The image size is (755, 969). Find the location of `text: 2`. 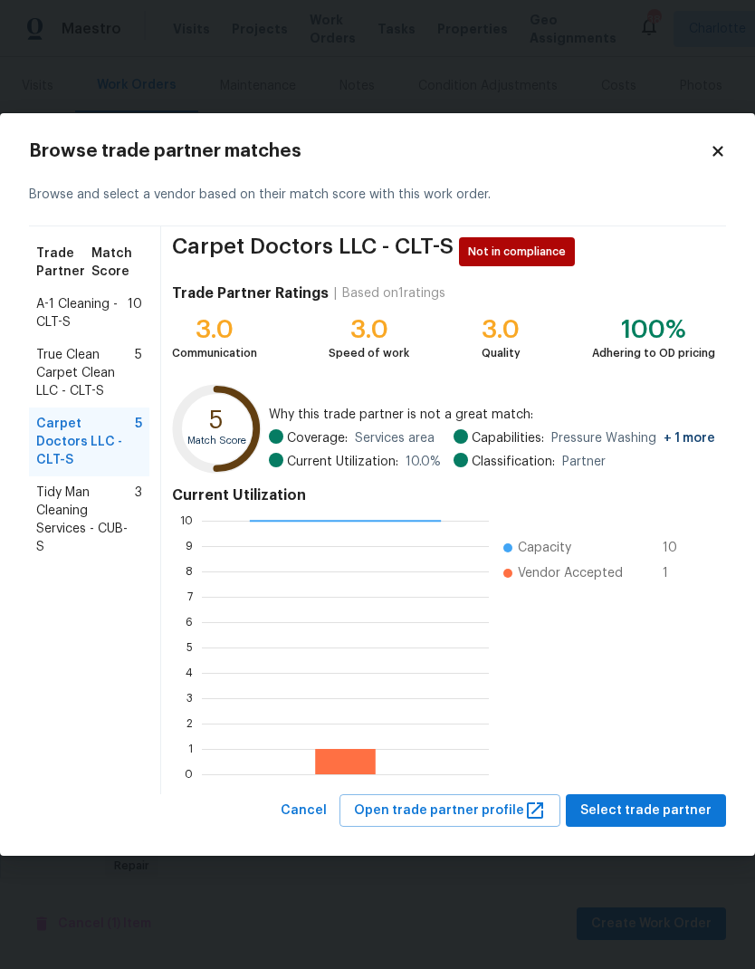

text: 2 is located at coordinates (189, 723).